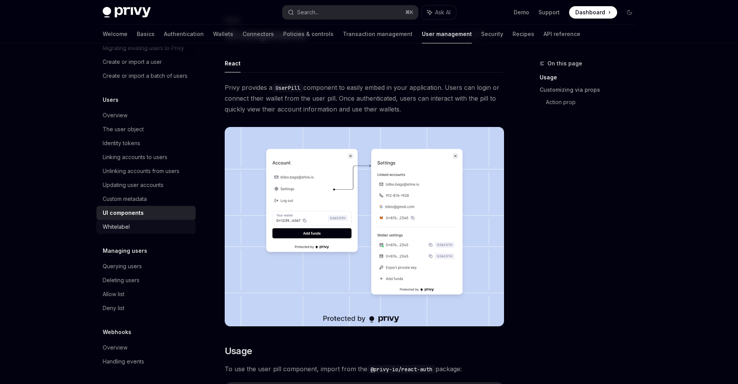 The width and height of the screenshot is (738, 384). What do you see at coordinates (288, 88) in the screenshot?
I see `code: UserPill` at bounding box center [288, 88].